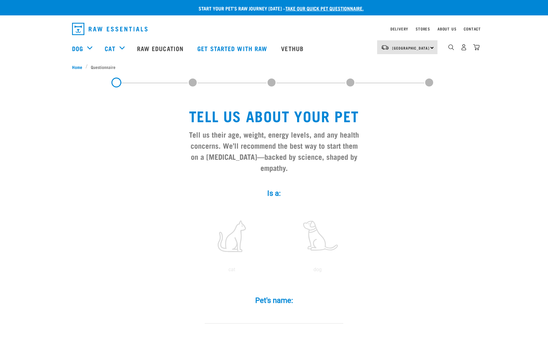 The width and height of the screenshot is (548, 338). What do you see at coordinates (324, 8) in the screenshot?
I see `a: take our quick pet questionnaire.` at bounding box center [324, 8].